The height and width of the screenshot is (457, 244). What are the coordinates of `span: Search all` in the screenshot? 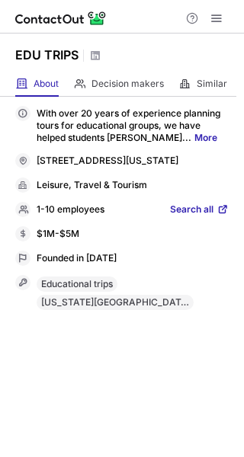 It's located at (191, 210).